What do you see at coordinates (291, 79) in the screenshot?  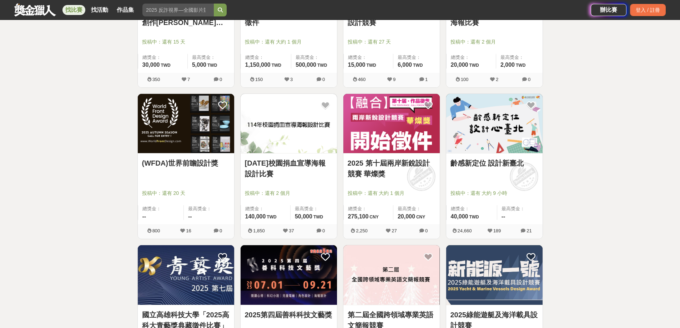 I see `span: 3` at bounding box center [291, 79].